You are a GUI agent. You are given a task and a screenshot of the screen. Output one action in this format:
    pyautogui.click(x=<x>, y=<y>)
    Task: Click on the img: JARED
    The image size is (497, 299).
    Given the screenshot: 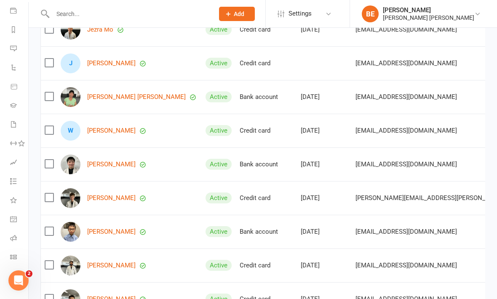 What is the action you would take?
    pyautogui.click(x=70, y=164)
    